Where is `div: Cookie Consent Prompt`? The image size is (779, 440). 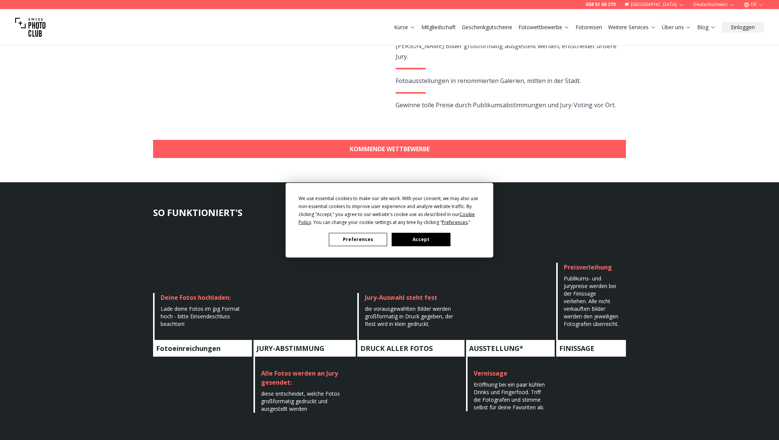
div: Cookie Consent Prompt is located at coordinates (390, 220).